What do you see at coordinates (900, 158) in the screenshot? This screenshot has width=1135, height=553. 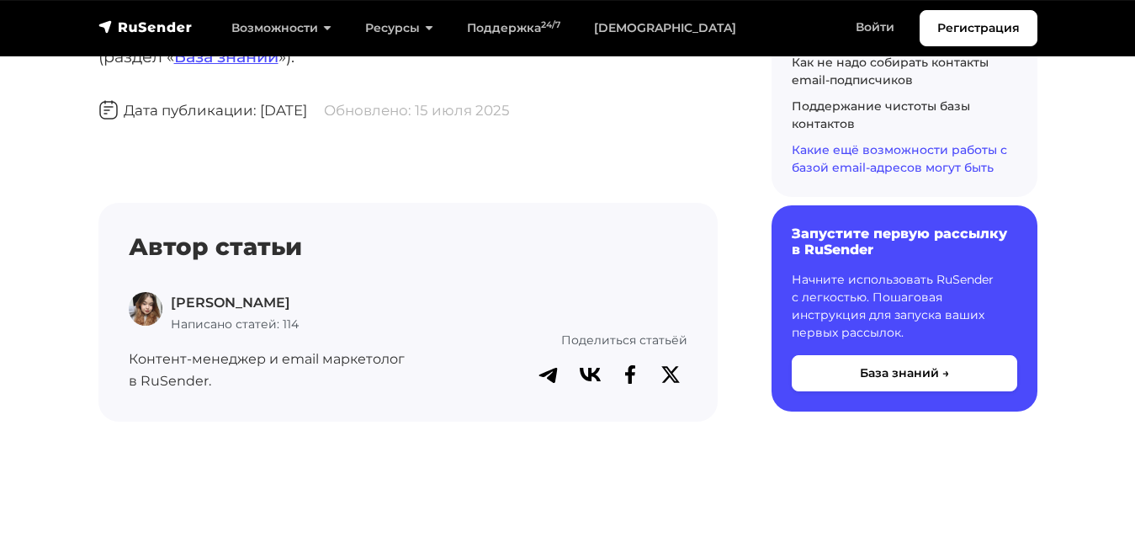 I see `a: Какие ещё возможности работы с базой email-адресов могут быть` at bounding box center [900, 158].